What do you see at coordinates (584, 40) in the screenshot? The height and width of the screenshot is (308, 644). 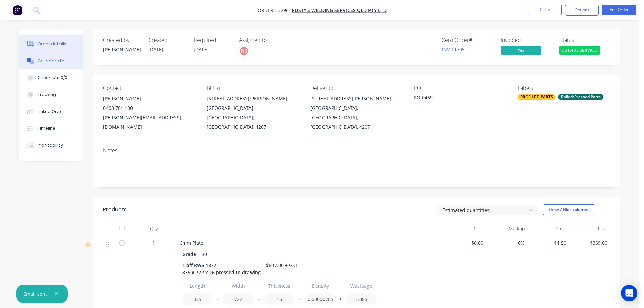 I see `div: Status` at bounding box center [584, 40].